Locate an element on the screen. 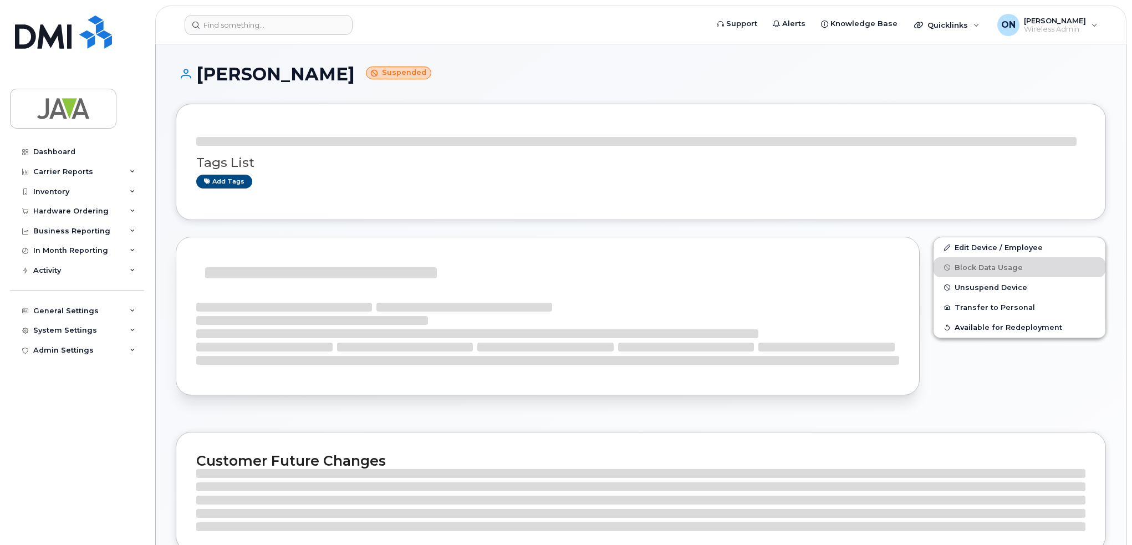  button: Transfer to Personal is located at coordinates (1020, 307).